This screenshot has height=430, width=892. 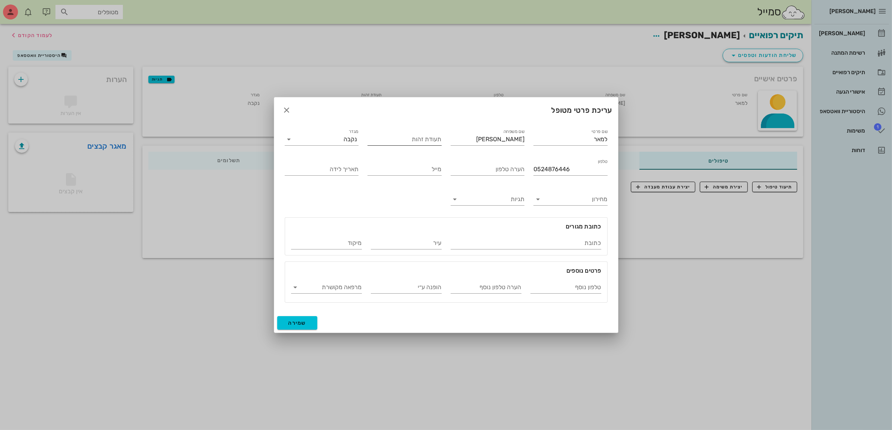 I want to click on div: פרטים נוספים, so click(x=446, y=269).